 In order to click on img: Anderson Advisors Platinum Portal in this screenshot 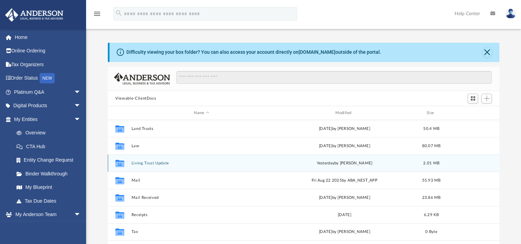, I will do `click(34, 15)`.